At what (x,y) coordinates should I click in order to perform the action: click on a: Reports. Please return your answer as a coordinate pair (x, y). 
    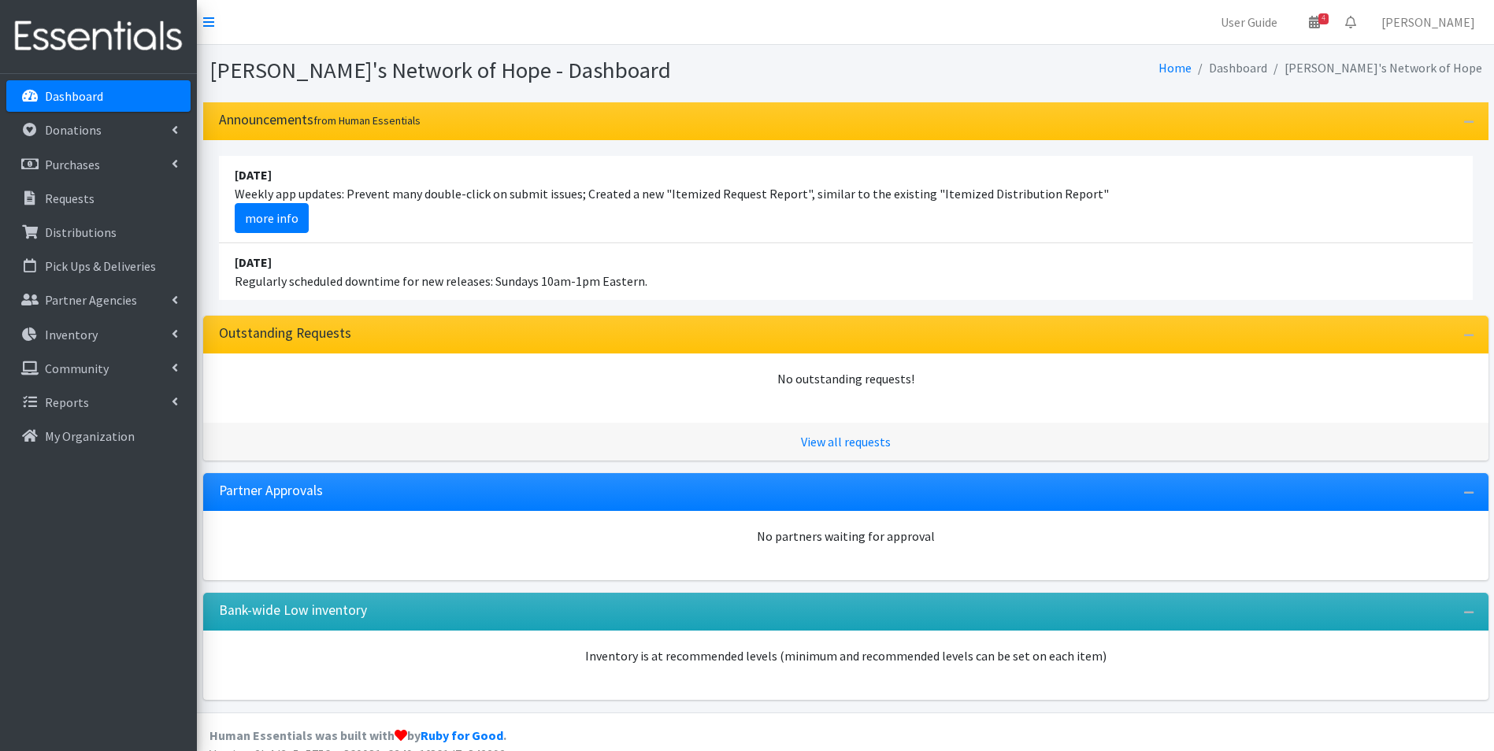
    Looking at the image, I should click on (98, 402).